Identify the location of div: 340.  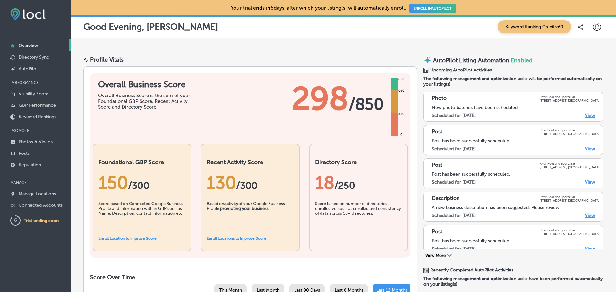
(402, 114).